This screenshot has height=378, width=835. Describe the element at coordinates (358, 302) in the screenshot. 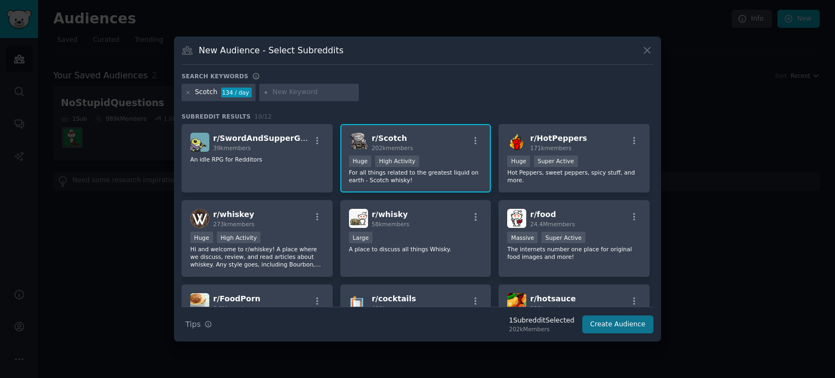

I see `img: cocktails` at that location.